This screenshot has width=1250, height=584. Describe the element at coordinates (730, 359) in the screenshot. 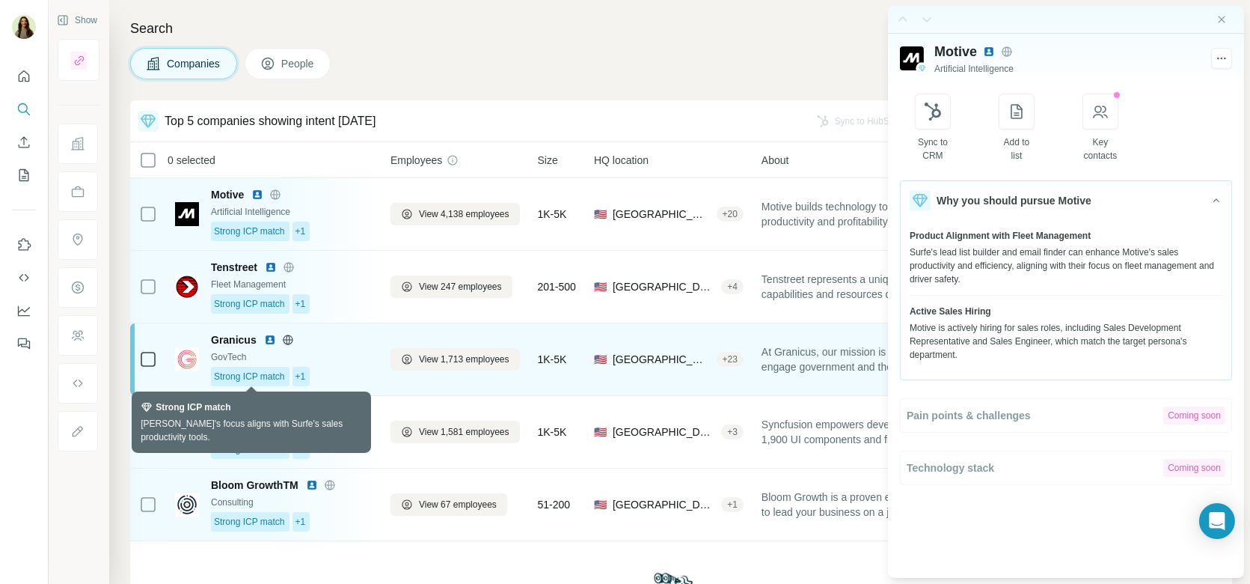

I see `div: + 23` at that location.